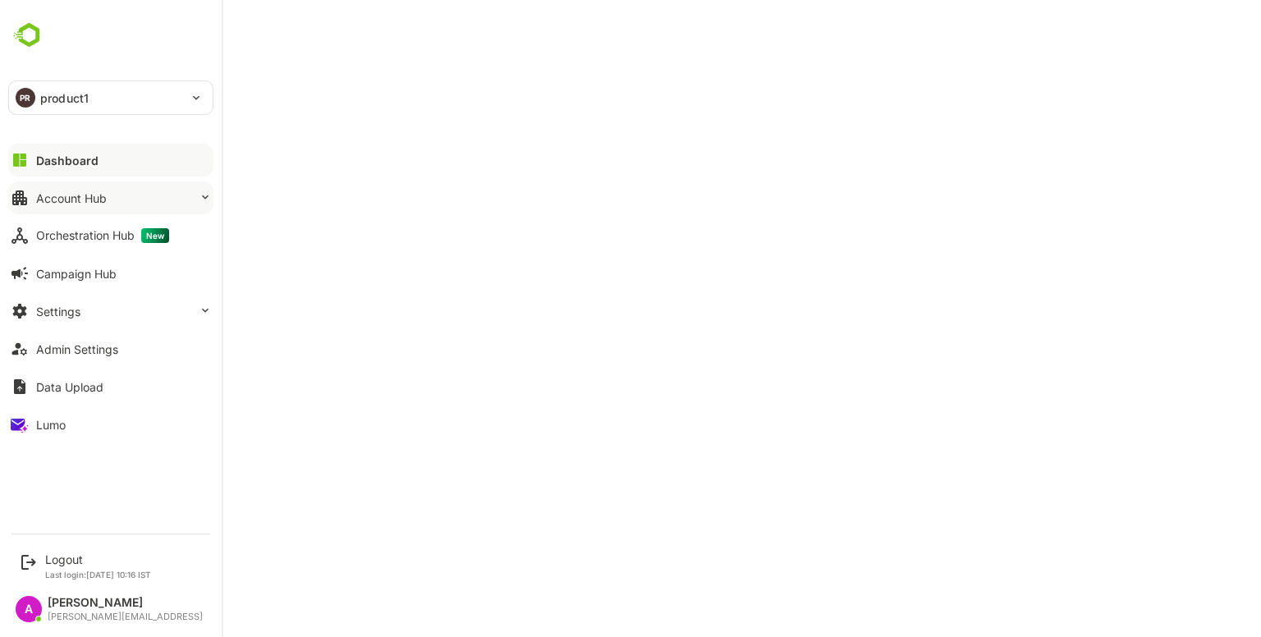 This screenshot has width=1261, height=637. Describe the element at coordinates (103, 236) in the screenshot. I see `div: Orchestration Hub` at that location.